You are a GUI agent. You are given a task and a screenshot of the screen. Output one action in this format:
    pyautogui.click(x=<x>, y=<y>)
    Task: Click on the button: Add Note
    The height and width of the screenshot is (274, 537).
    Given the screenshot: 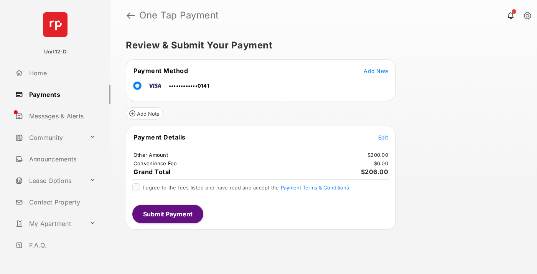 What is the action you would take?
    pyautogui.click(x=144, y=113)
    